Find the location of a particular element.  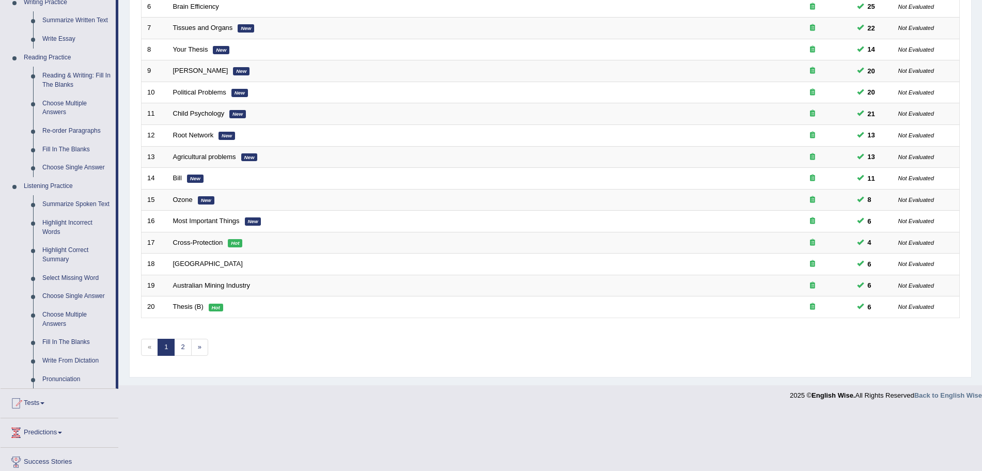

a: 1 is located at coordinates (166, 347).